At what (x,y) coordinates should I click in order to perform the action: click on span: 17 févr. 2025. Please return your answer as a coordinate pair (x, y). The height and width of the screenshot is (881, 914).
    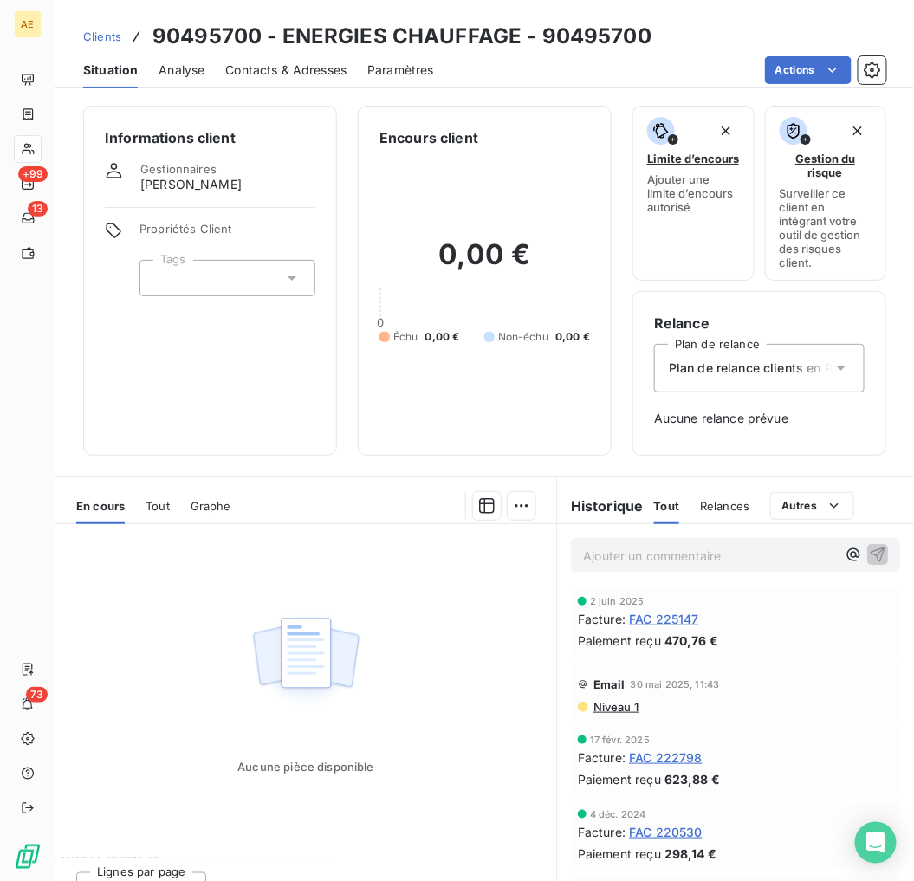
    Looking at the image, I should click on (619, 740).